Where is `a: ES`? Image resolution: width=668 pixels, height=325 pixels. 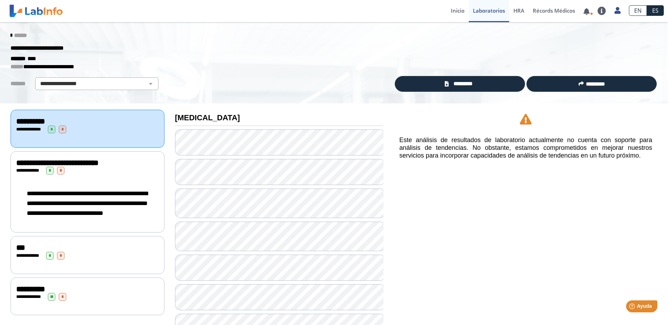
a: ES is located at coordinates (655, 11).